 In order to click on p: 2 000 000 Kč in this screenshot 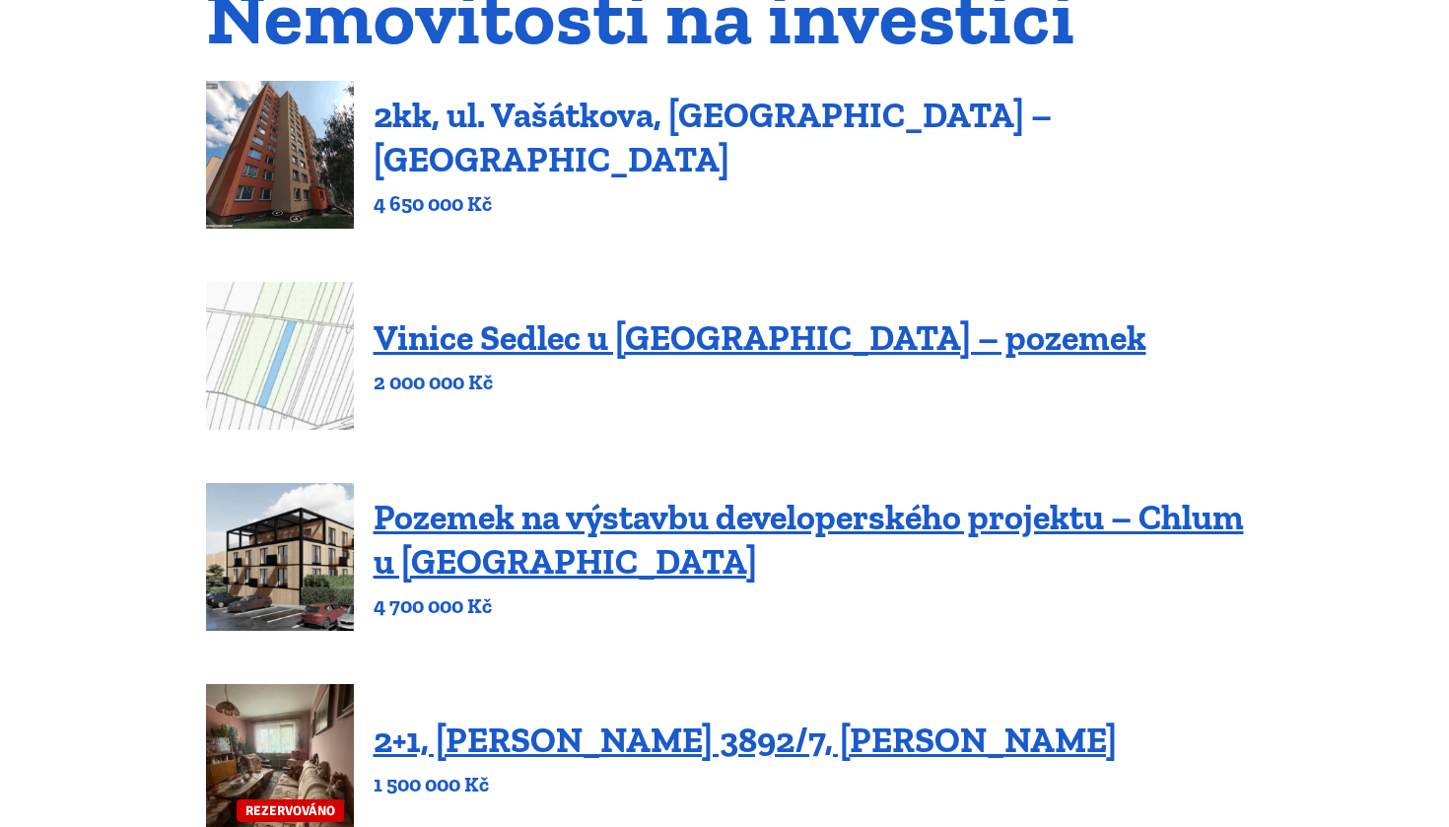, I will do `click(760, 382)`.